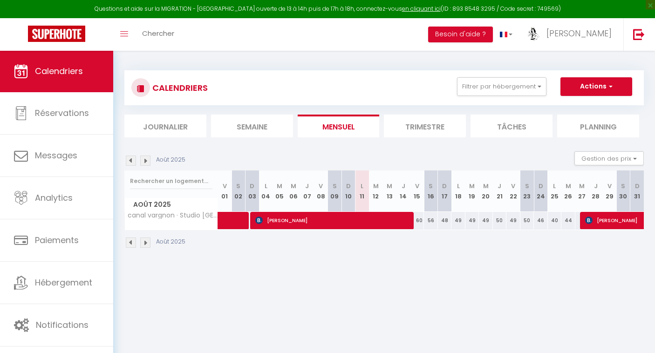  I want to click on span: Notifications, so click(62, 325).